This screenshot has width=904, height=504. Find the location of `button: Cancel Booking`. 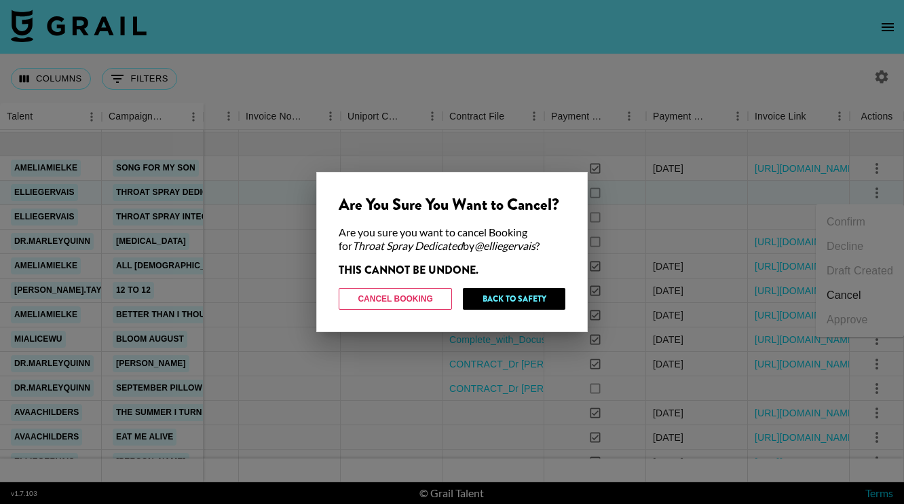

button: Cancel Booking is located at coordinates (395, 299).